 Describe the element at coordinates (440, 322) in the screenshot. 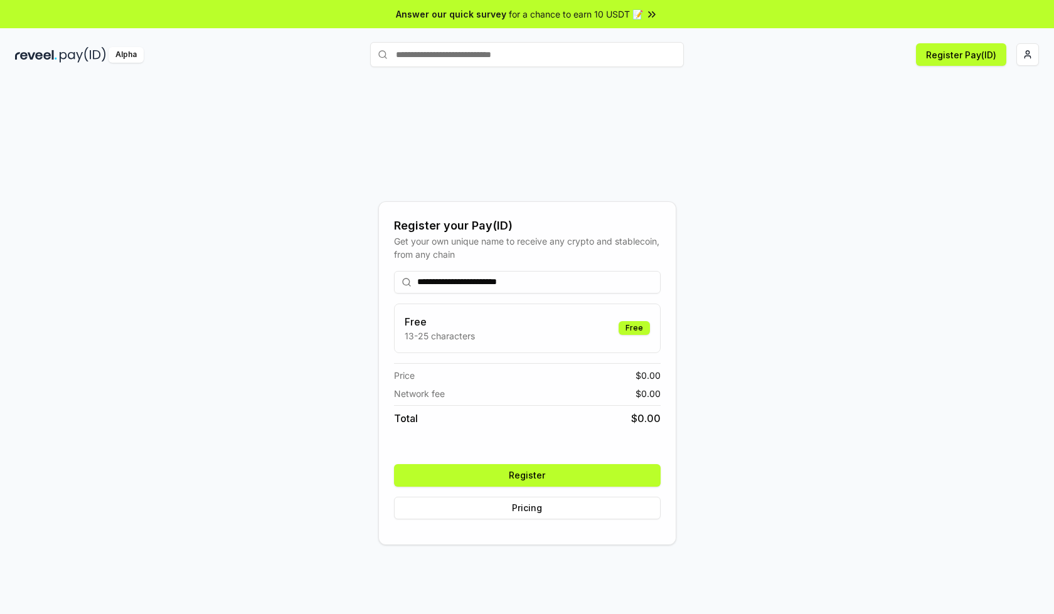

I see `h3: Free` at that location.